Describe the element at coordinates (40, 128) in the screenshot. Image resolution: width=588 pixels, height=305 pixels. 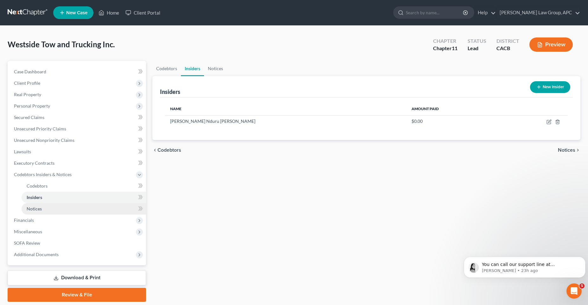
I see `span: Unsecured Priority Claims` at that location.